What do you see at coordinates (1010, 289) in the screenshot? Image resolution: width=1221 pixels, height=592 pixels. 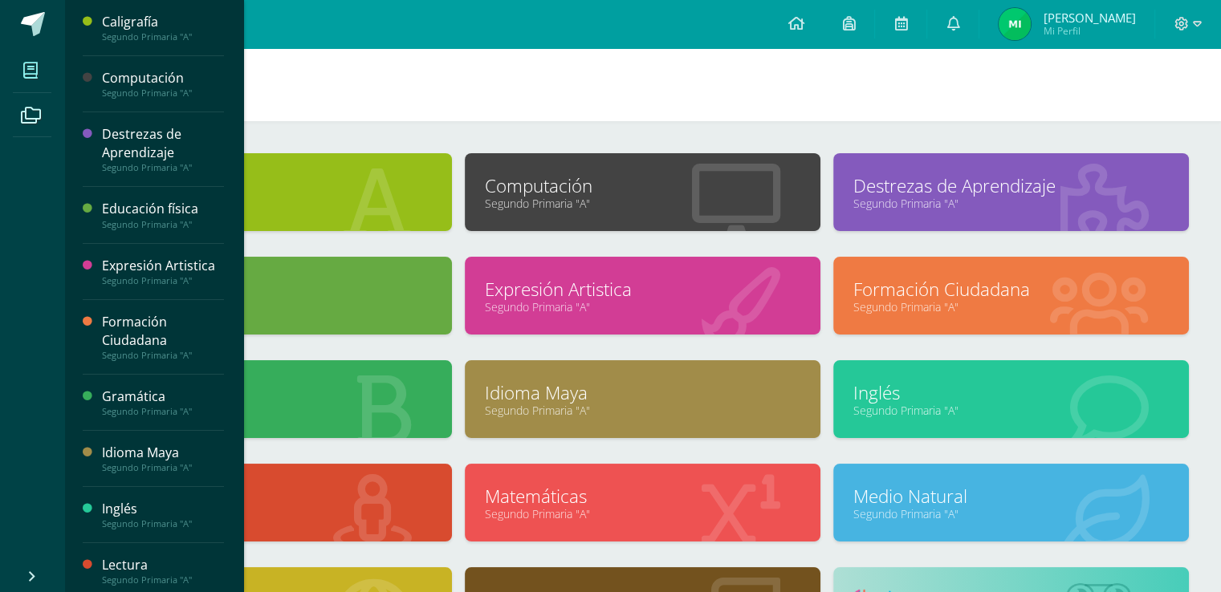 I see `a: Formación Ciudadana` at bounding box center [1010, 289].